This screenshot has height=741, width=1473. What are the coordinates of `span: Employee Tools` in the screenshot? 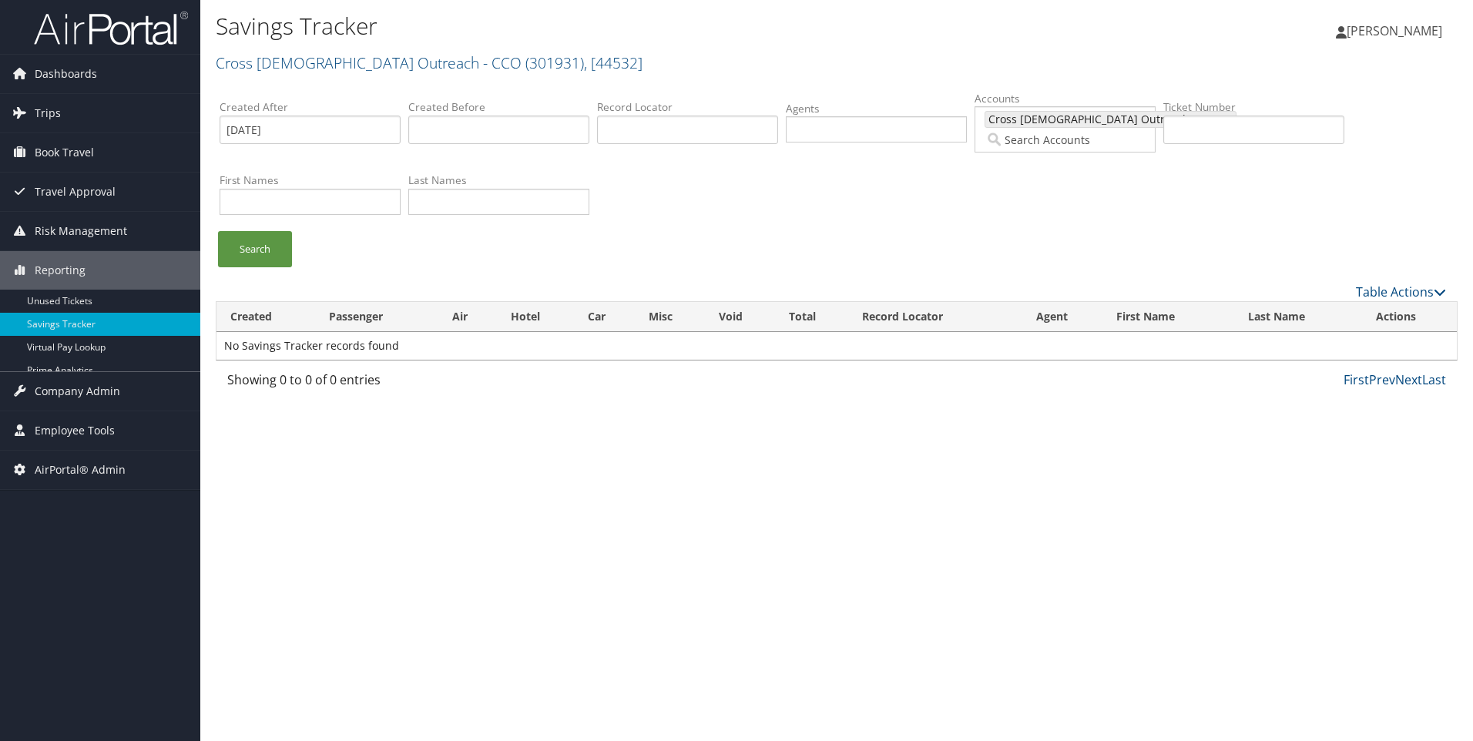 It's located at (75, 431).